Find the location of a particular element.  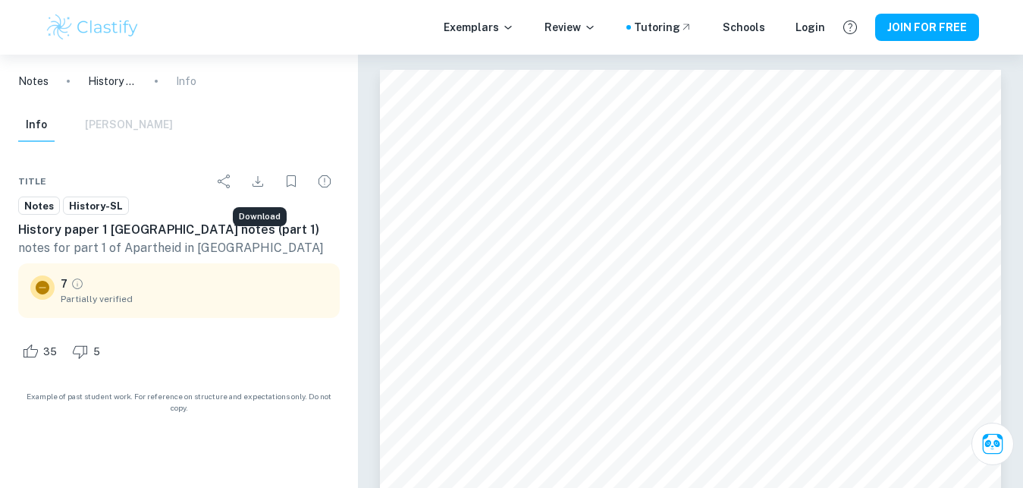

button: Ask Clai is located at coordinates (992, 444).